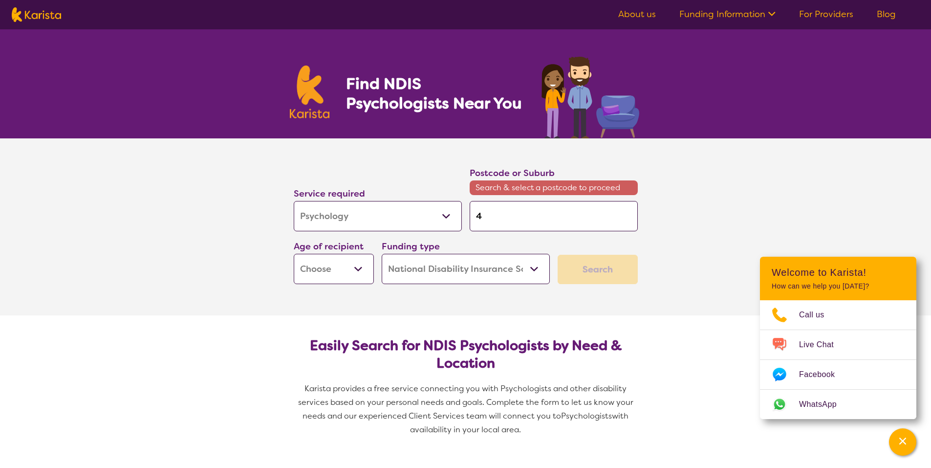 This screenshot has height=468, width=931. Describe the element at coordinates (822, 345) in the screenshot. I see `span: Live Chat` at that location.